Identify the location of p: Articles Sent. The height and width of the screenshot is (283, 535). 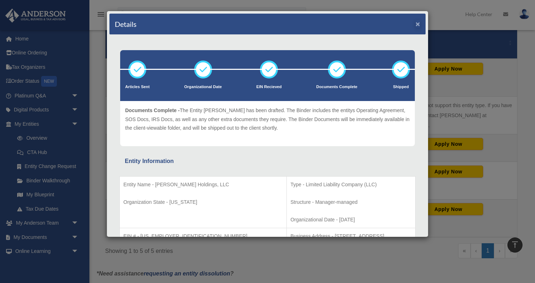
(137, 87).